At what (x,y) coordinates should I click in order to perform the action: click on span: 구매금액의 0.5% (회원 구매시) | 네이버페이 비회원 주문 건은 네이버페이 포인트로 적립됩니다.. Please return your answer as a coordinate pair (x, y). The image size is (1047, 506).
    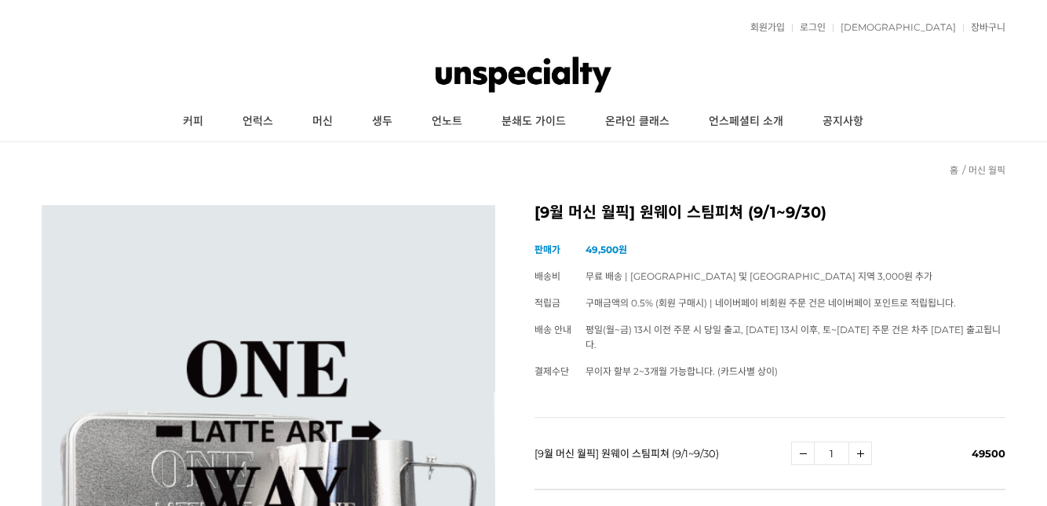
    Looking at the image, I should click on (771, 302).